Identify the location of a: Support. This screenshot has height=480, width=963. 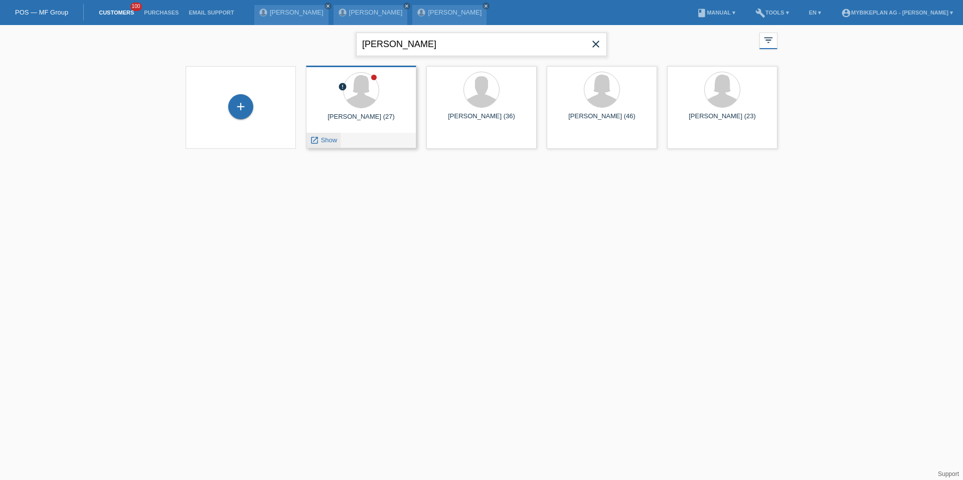
(948, 474).